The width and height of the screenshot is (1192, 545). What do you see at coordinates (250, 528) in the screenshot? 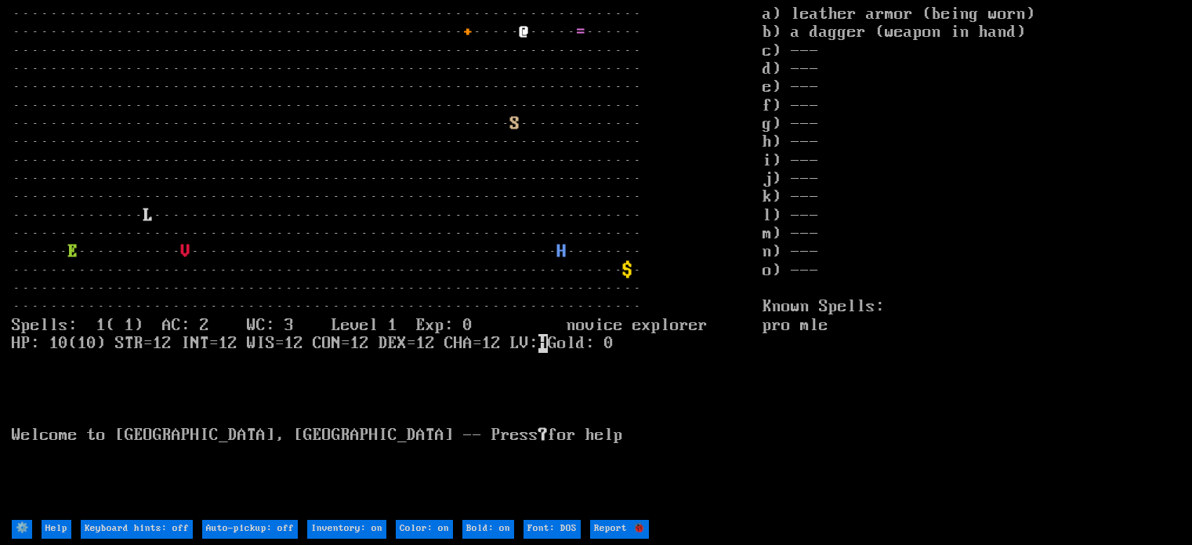
I see `input: Auto-pickup: off` at bounding box center [250, 528].